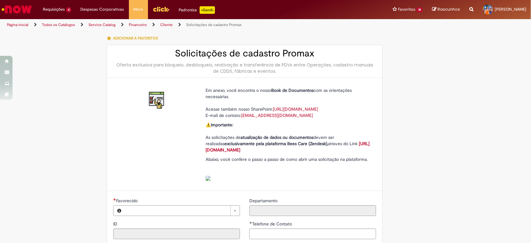  I want to click on p: ⚠️ As solicitações de devem ser realizadas atraves do Link, so click(289, 137).